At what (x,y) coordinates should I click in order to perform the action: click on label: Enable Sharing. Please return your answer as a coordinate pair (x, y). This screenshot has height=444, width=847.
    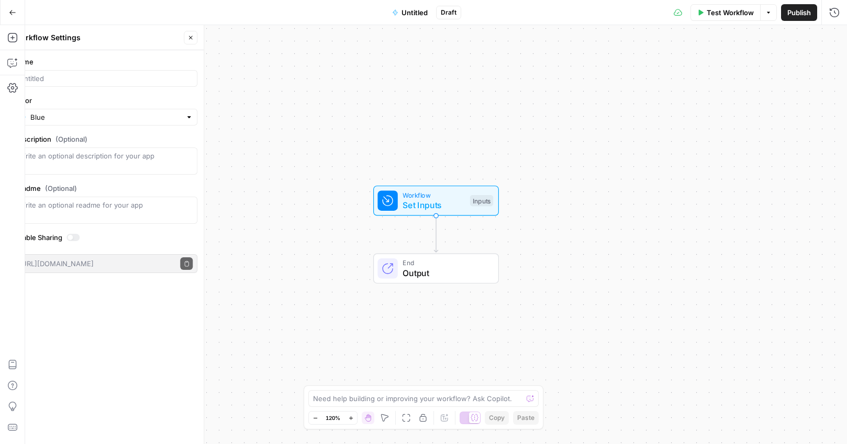
    Looking at the image, I should click on (106, 238).